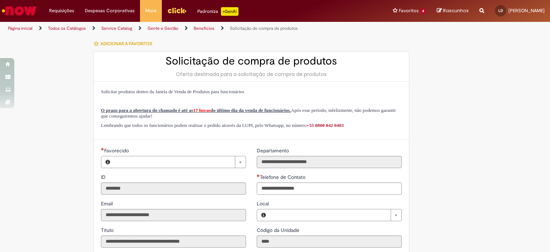  I want to click on input: ID, so click(173, 188).